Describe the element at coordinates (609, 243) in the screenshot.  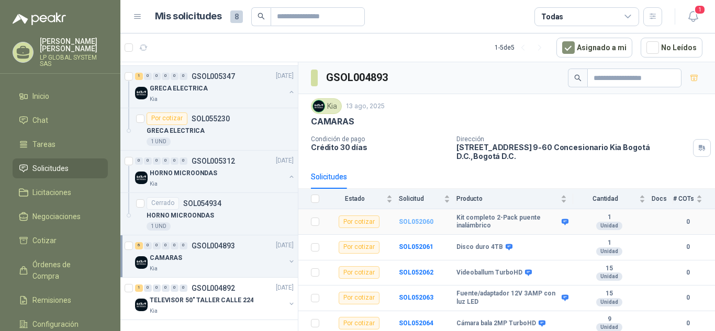
I see `b: 1` at that location.